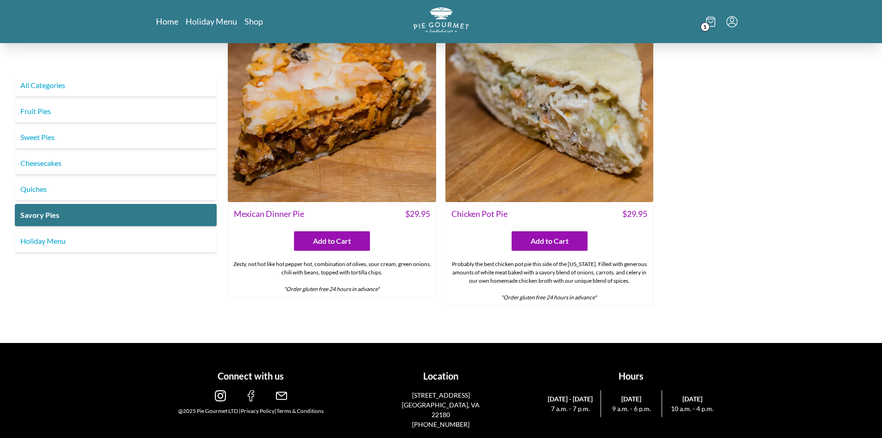 Image resolution: width=882 pixels, height=438 pixels. I want to click on h1: Hours, so click(631, 375).